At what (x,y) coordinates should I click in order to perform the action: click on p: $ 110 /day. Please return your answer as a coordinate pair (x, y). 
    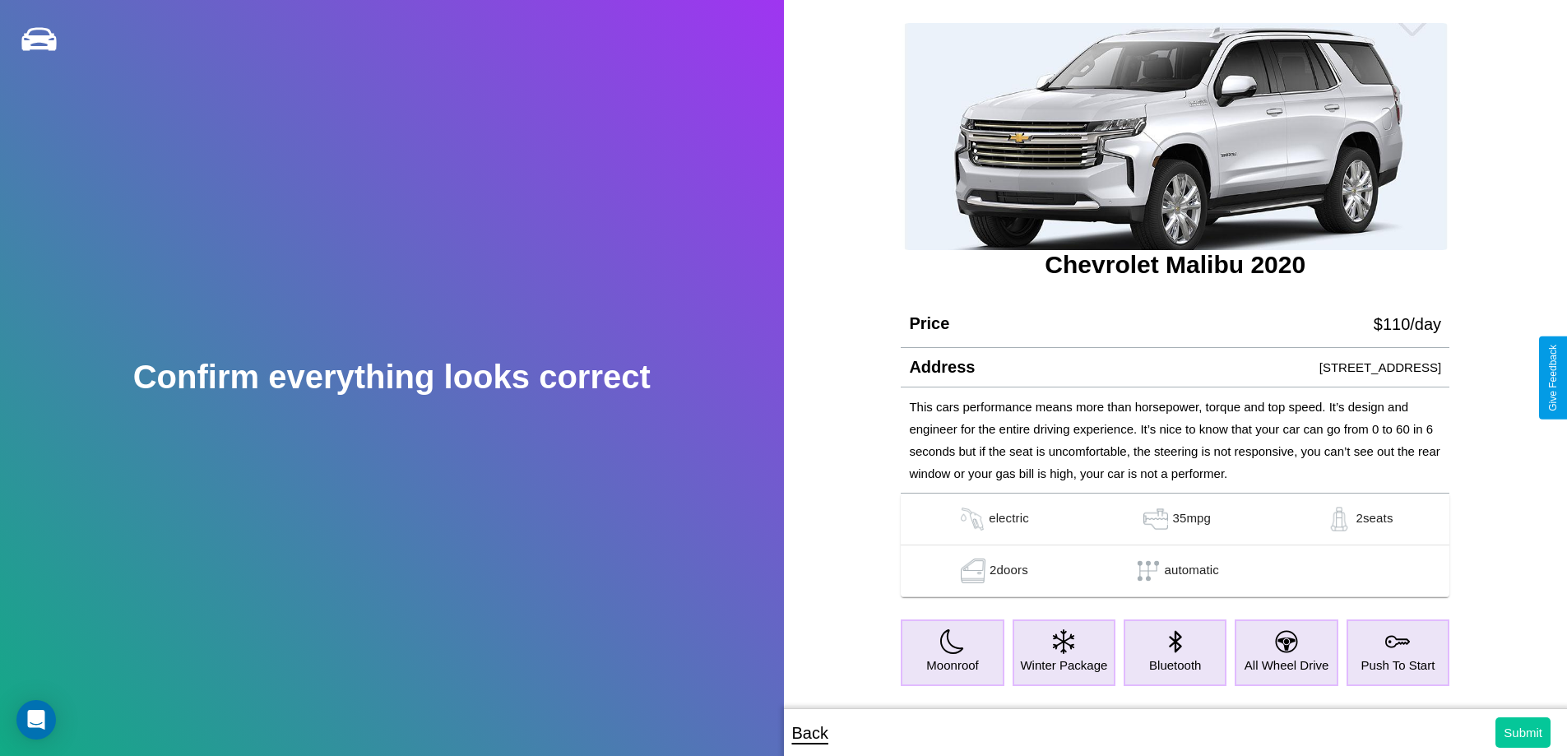
    Looking at the image, I should click on (1407, 324).